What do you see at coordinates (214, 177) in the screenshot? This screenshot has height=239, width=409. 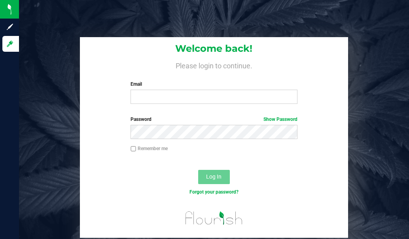 I see `span: Log In` at bounding box center [214, 177].